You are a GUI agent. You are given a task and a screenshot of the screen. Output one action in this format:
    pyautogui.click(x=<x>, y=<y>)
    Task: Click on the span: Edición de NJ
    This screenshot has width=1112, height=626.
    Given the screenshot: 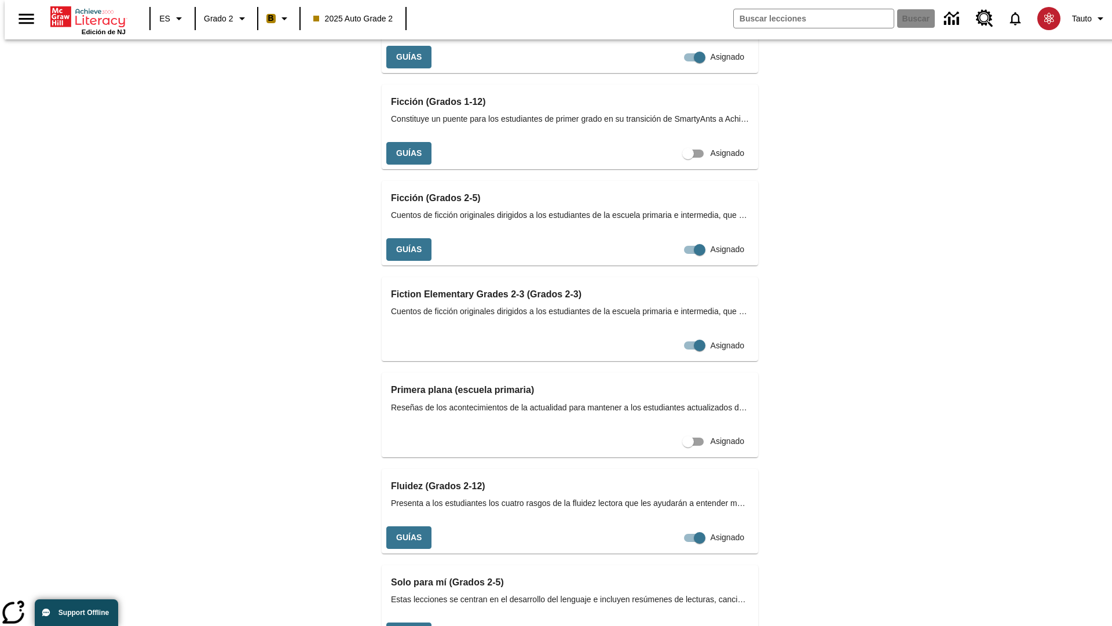 What is the action you would take?
    pyautogui.click(x=104, y=32)
    